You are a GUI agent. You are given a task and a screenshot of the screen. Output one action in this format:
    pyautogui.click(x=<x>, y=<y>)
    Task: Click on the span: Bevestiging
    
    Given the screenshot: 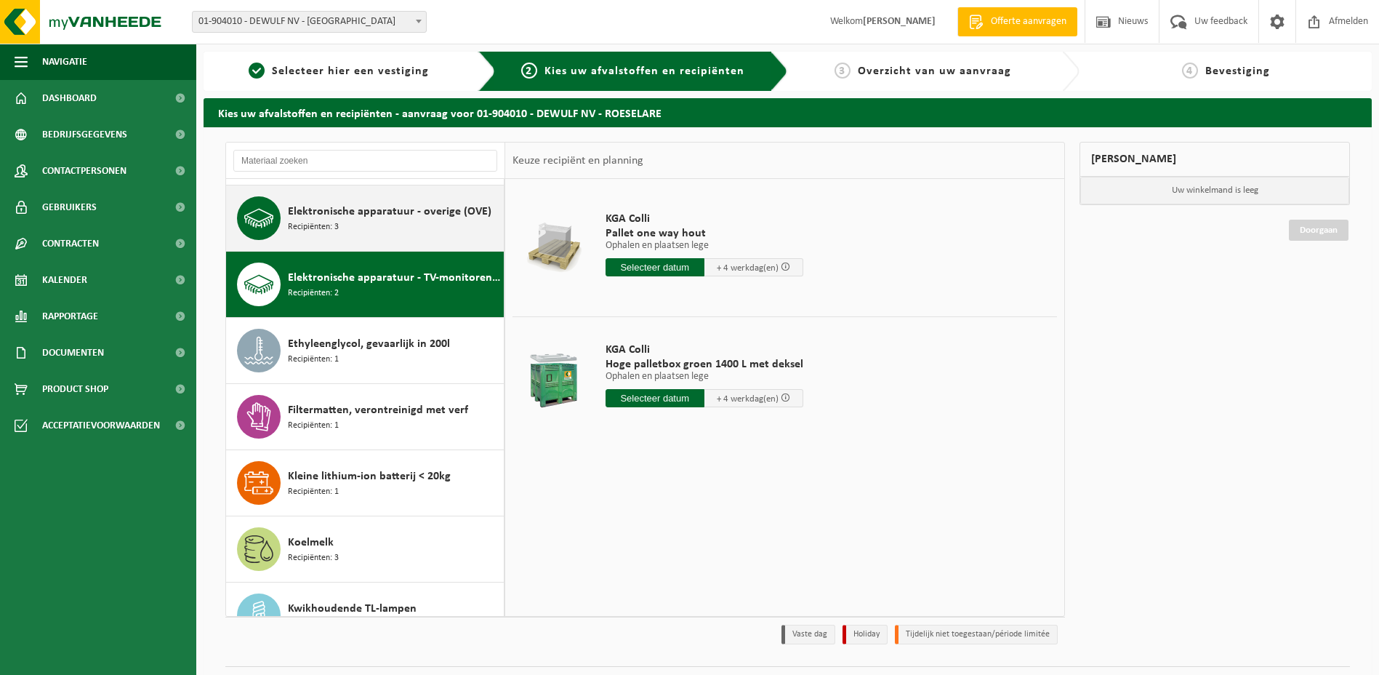 What is the action you would take?
    pyautogui.click(x=1237, y=71)
    